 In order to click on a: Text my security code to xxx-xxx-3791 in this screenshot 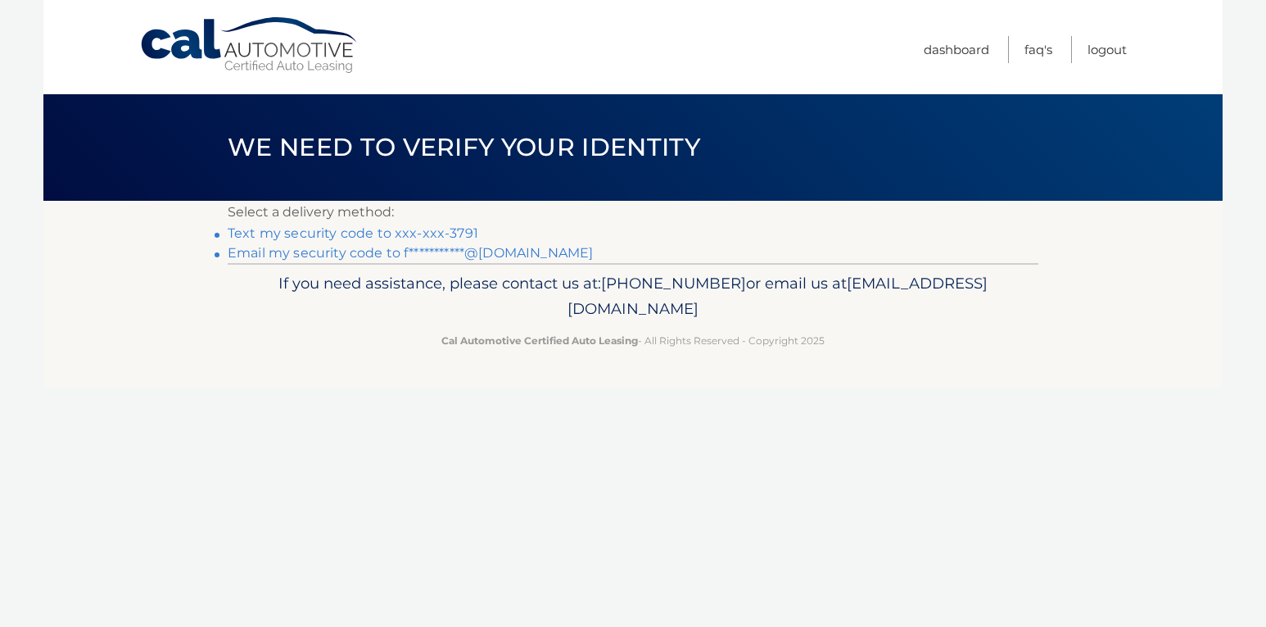, I will do `click(353, 233)`.